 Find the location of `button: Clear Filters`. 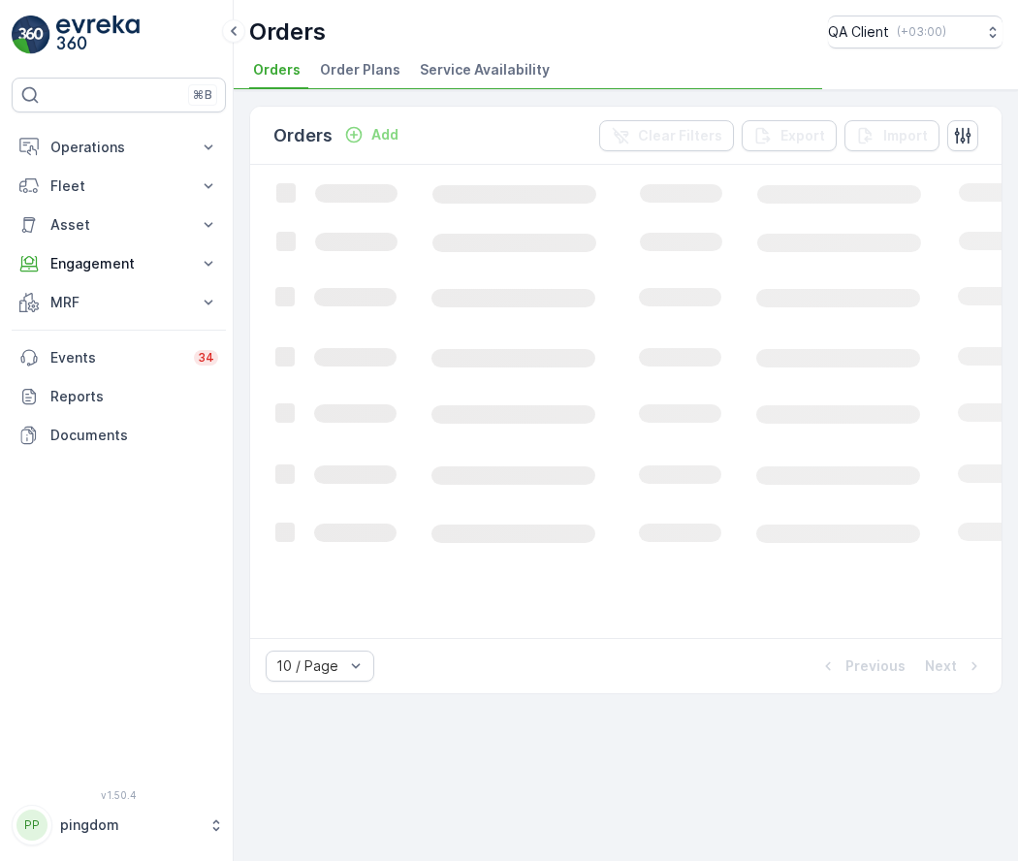

button: Clear Filters is located at coordinates (666, 136).